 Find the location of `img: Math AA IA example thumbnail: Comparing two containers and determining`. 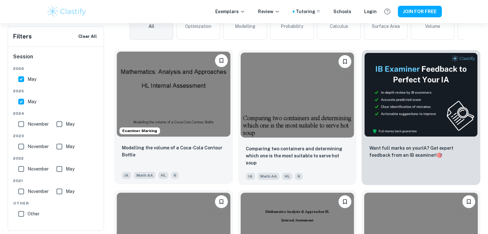

img: Math AA IA example thumbnail: Comparing two containers and determining is located at coordinates (298, 95).